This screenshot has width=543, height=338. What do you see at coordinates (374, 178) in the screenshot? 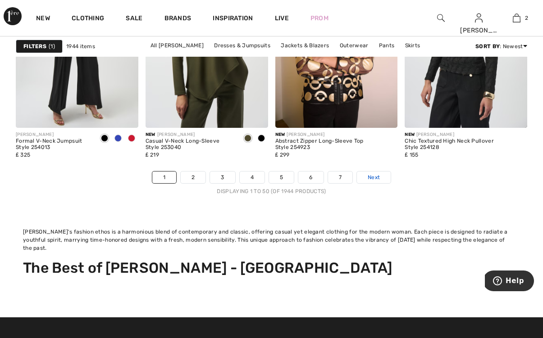
I see `a: Next` at bounding box center [374, 178].